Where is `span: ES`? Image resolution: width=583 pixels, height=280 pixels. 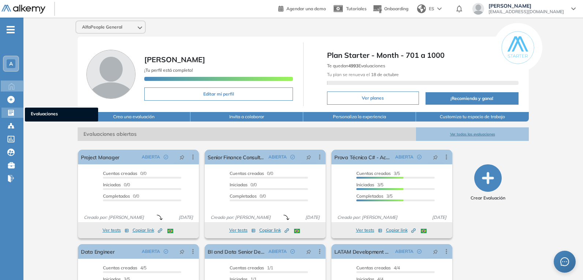 span: ES is located at coordinates (432, 9).